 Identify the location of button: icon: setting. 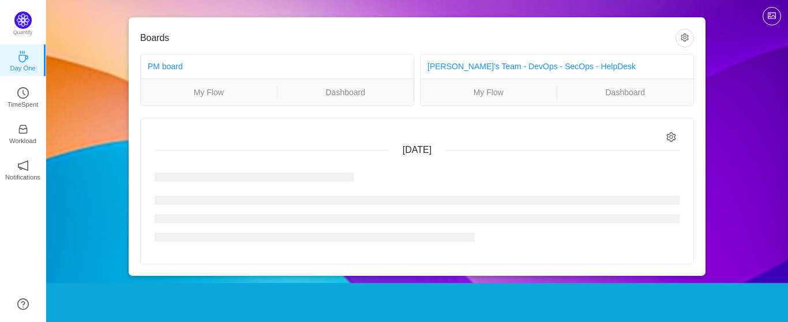
(685, 38).